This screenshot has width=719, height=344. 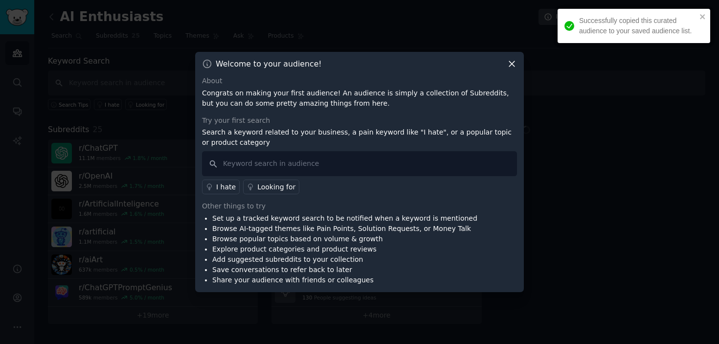 I want to click on div: About, so click(x=359, y=81).